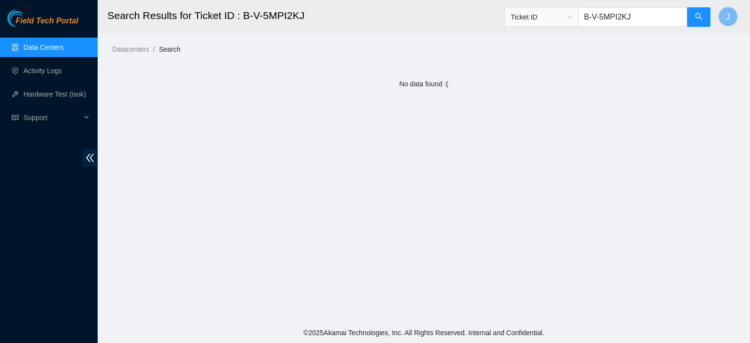 Image resolution: width=750 pixels, height=343 pixels. What do you see at coordinates (55, 94) in the screenshot?
I see `a: Hardware Test (isok)` at bounding box center [55, 94].